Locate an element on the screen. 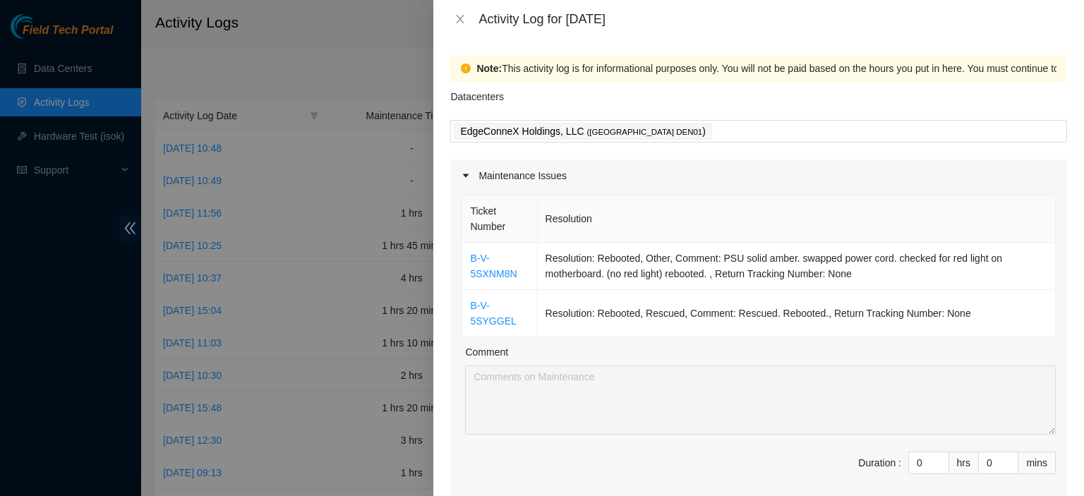 This screenshot has height=496, width=1084. div: Duration : is located at coordinates (880, 463).